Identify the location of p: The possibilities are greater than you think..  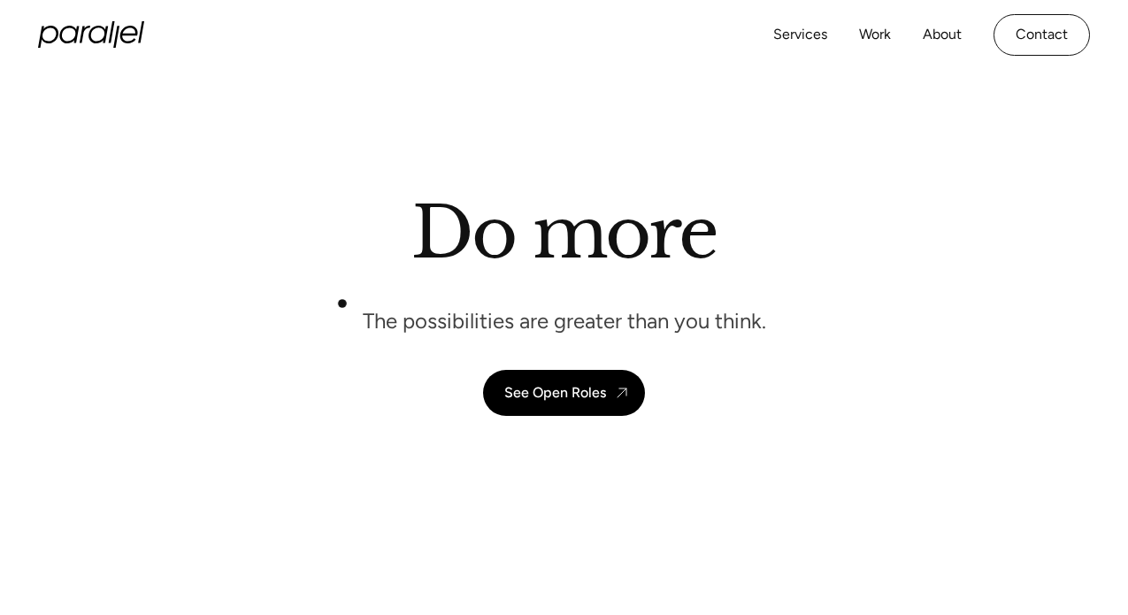
(564, 320).